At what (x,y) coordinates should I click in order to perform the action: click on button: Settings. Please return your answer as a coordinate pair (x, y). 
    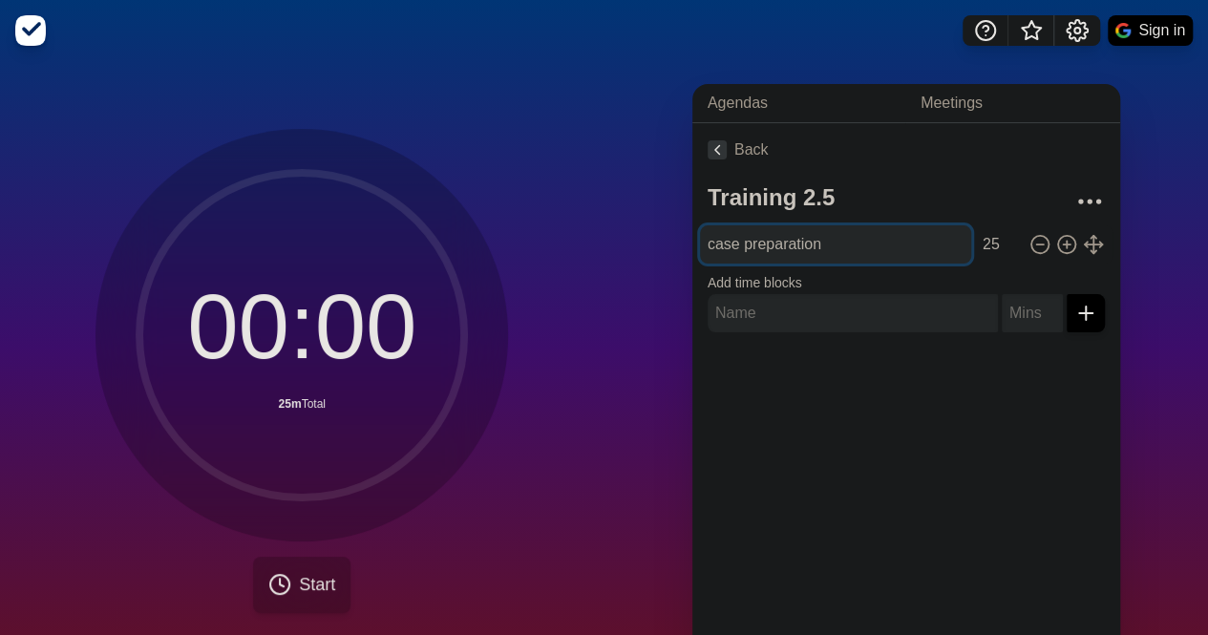
    Looking at the image, I should click on (1077, 31).